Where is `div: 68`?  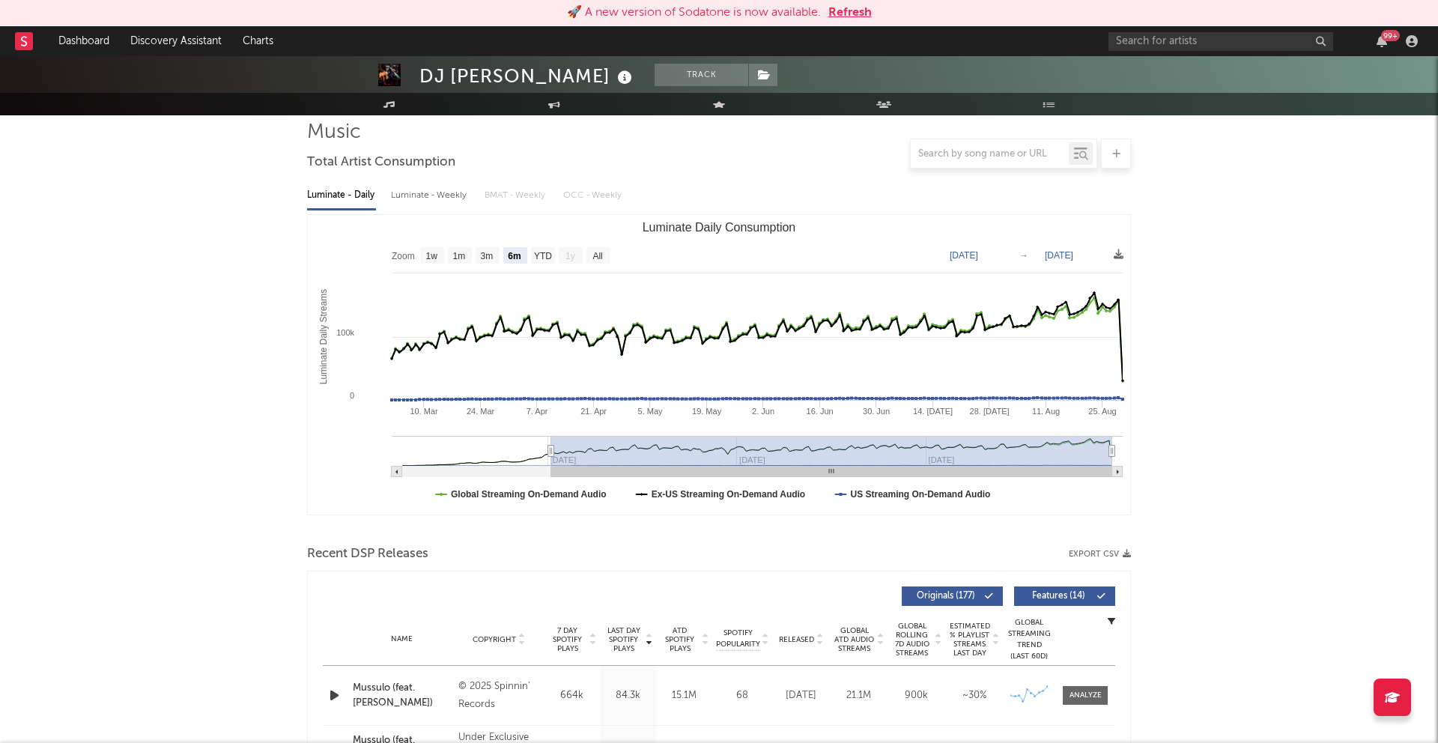
div: 68 is located at coordinates (742, 696).